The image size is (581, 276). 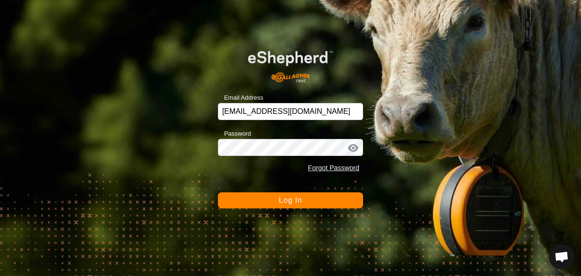 What do you see at coordinates (333, 168) in the screenshot?
I see `a: Forgot Password` at bounding box center [333, 168].